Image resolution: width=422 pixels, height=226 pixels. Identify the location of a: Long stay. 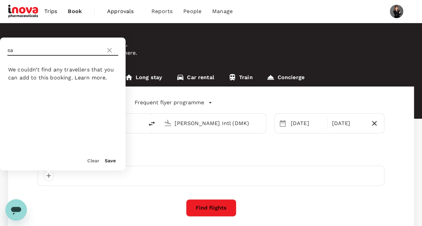
(143, 79).